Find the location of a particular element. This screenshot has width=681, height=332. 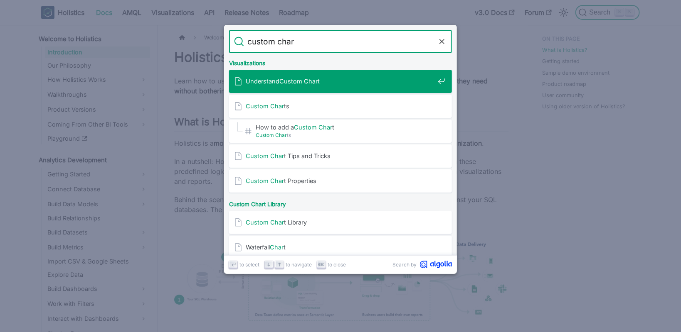

span: Understand t is located at coordinates (340, 81).